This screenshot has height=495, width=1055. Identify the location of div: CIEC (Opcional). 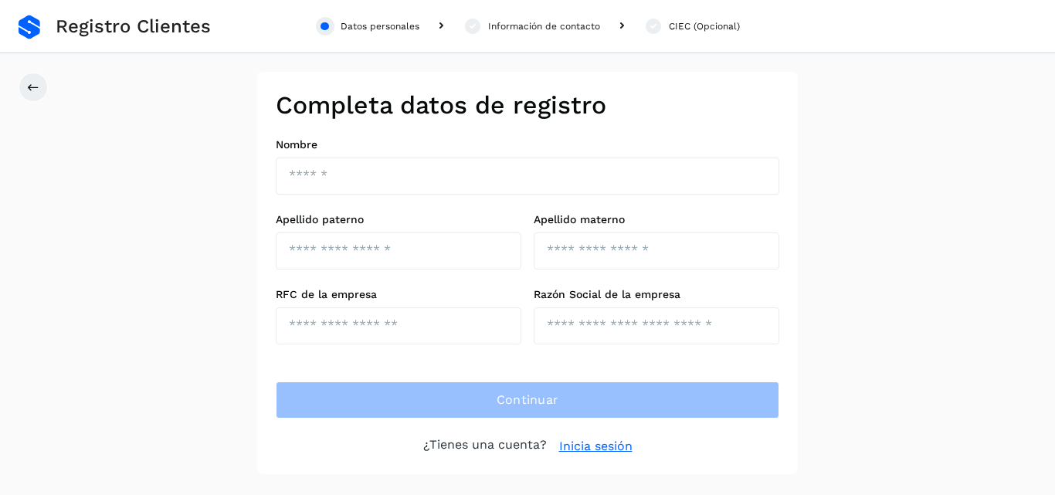
(704, 26).